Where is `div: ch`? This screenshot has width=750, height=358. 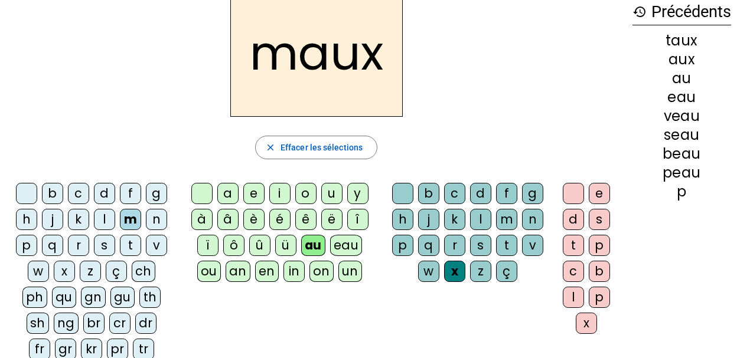
div: ch is located at coordinates (143, 272).